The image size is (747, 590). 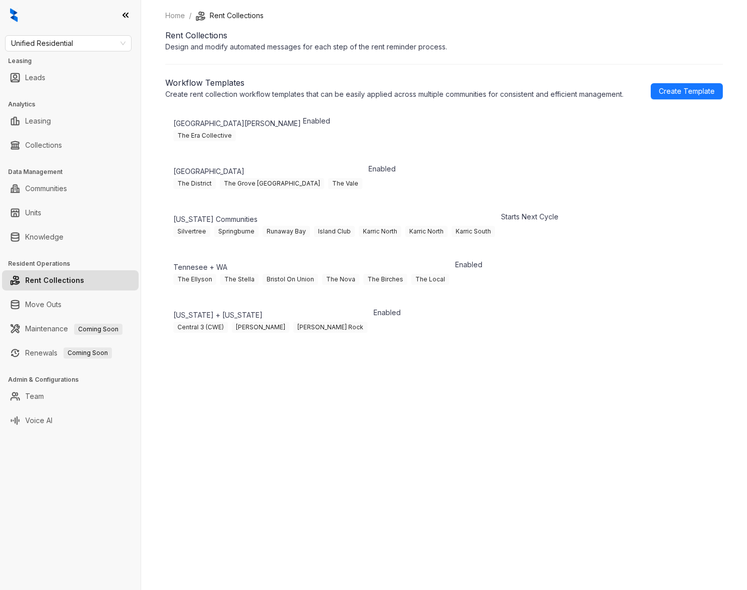 I want to click on a: Knowledge, so click(x=44, y=237).